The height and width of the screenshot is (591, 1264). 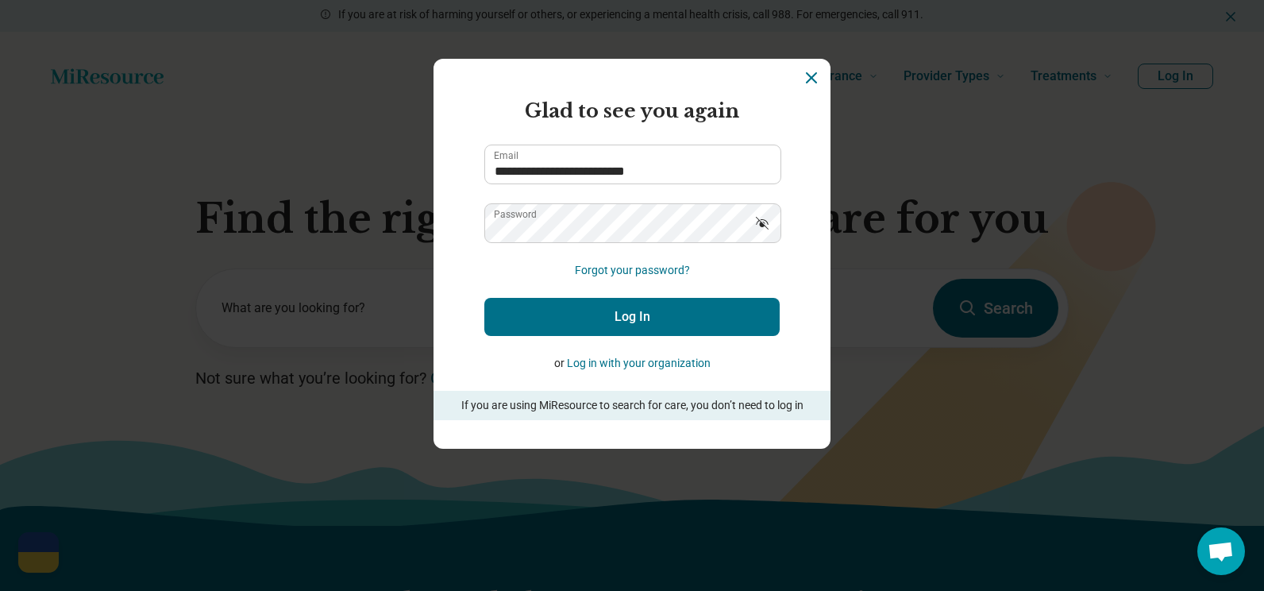 What do you see at coordinates (506, 156) in the screenshot?
I see `label: Email` at bounding box center [506, 156].